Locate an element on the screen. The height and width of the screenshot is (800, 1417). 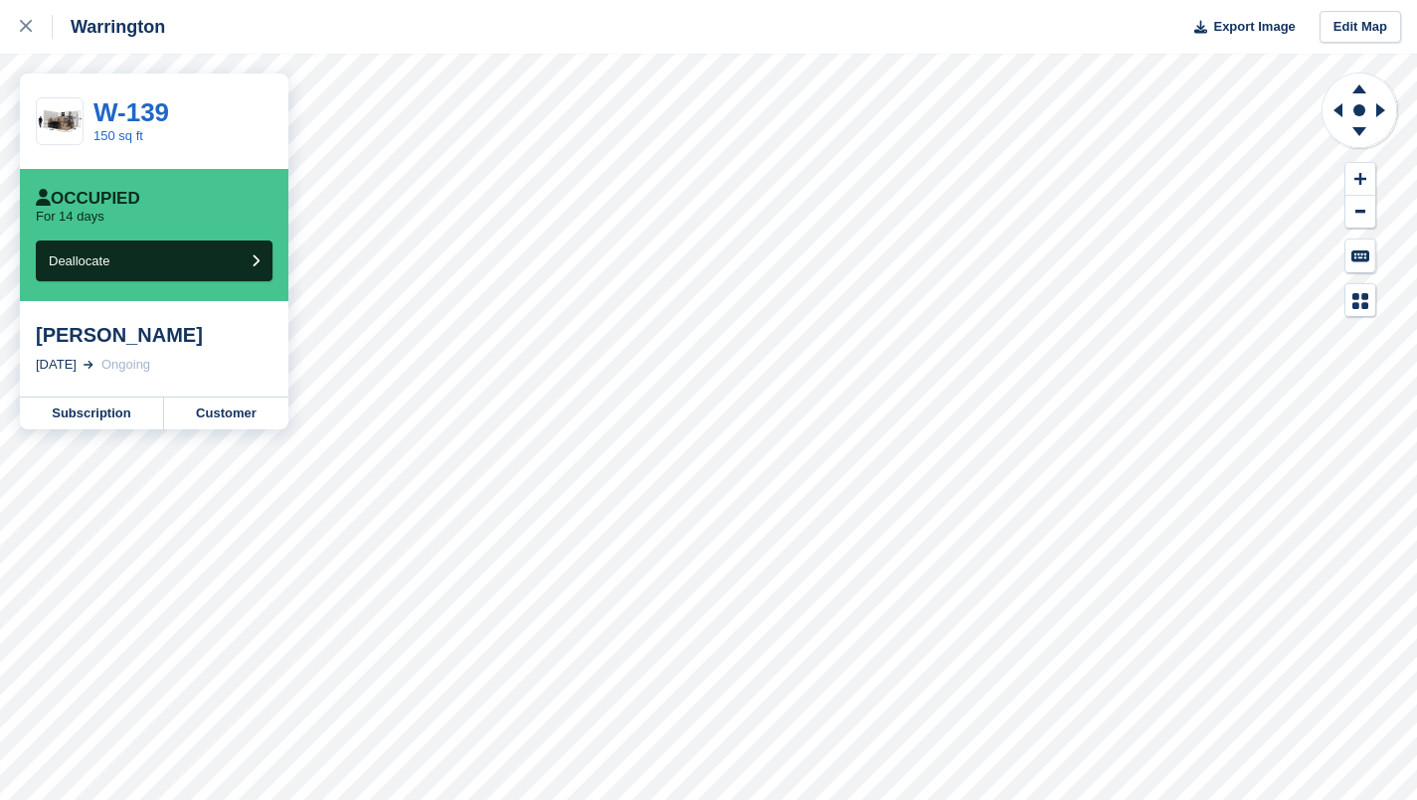
img: 150.jpg is located at coordinates (60, 121).